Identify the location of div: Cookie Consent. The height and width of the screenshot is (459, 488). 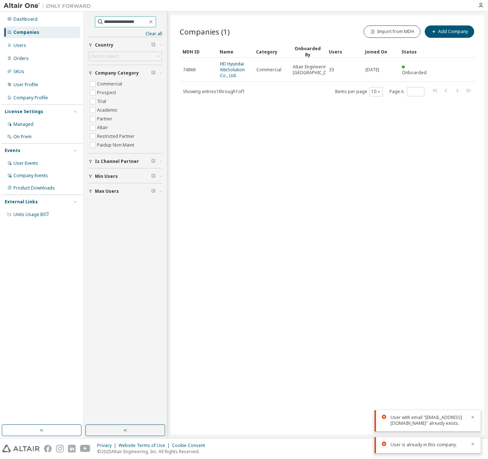
(190, 445).